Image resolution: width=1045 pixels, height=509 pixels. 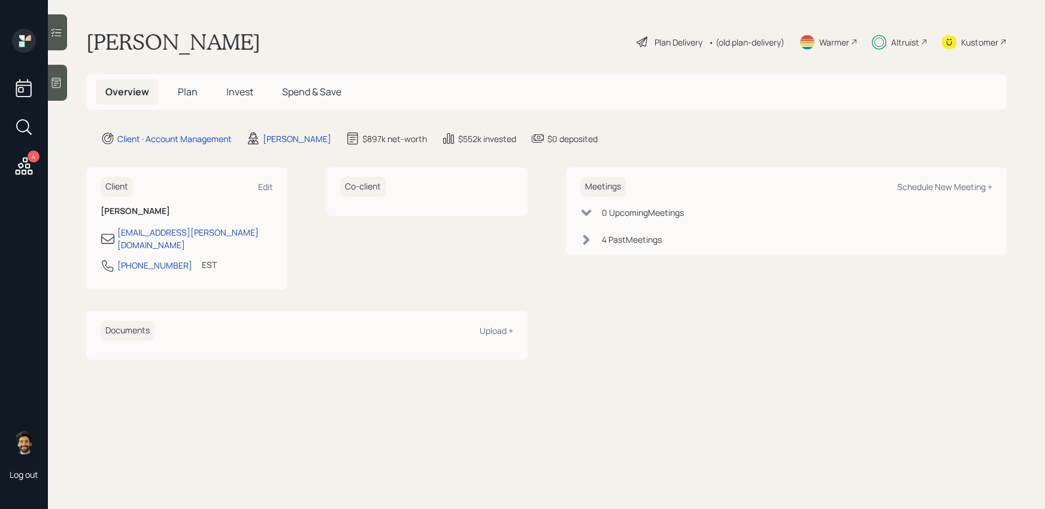 I want to click on div: • (old plan-delivery), so click(x=747, y=42).